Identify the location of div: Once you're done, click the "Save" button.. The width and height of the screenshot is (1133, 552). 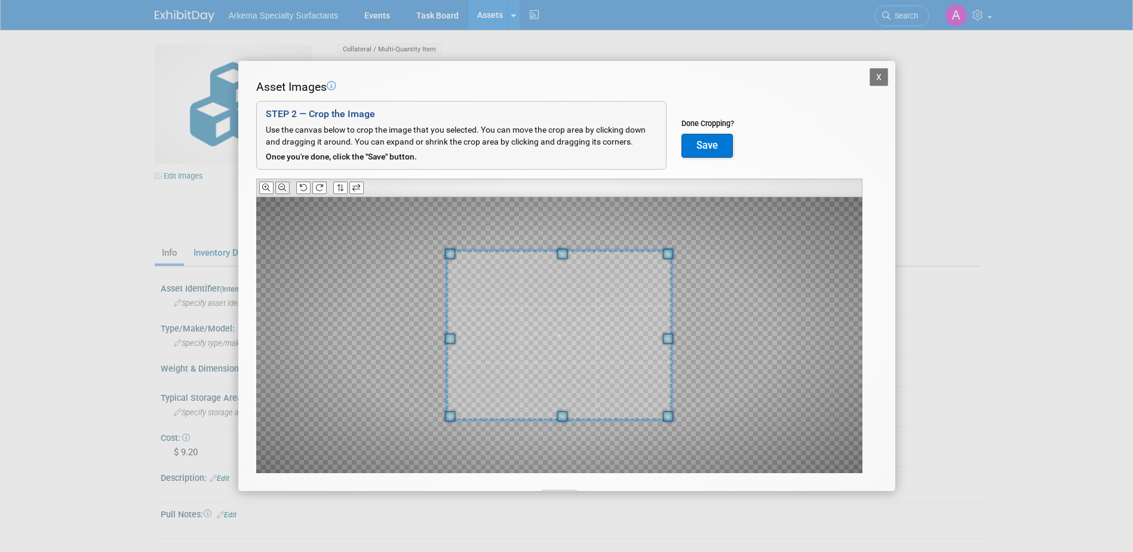
(461, 157).